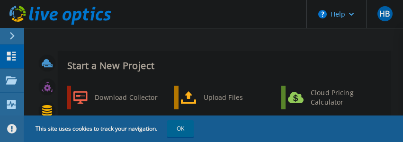 This screenshot has height=142, width=403. I want to click on span: HB, so click(384, 14).